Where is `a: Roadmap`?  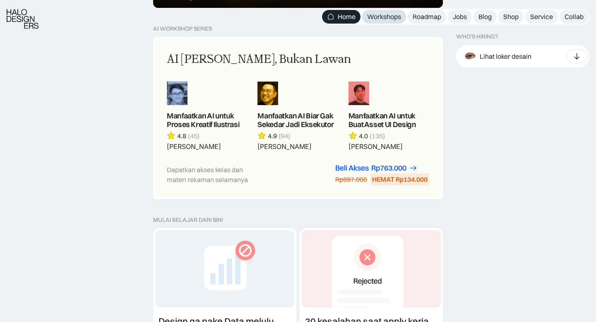
a: Roadmap is located at coordinates (427, 17).